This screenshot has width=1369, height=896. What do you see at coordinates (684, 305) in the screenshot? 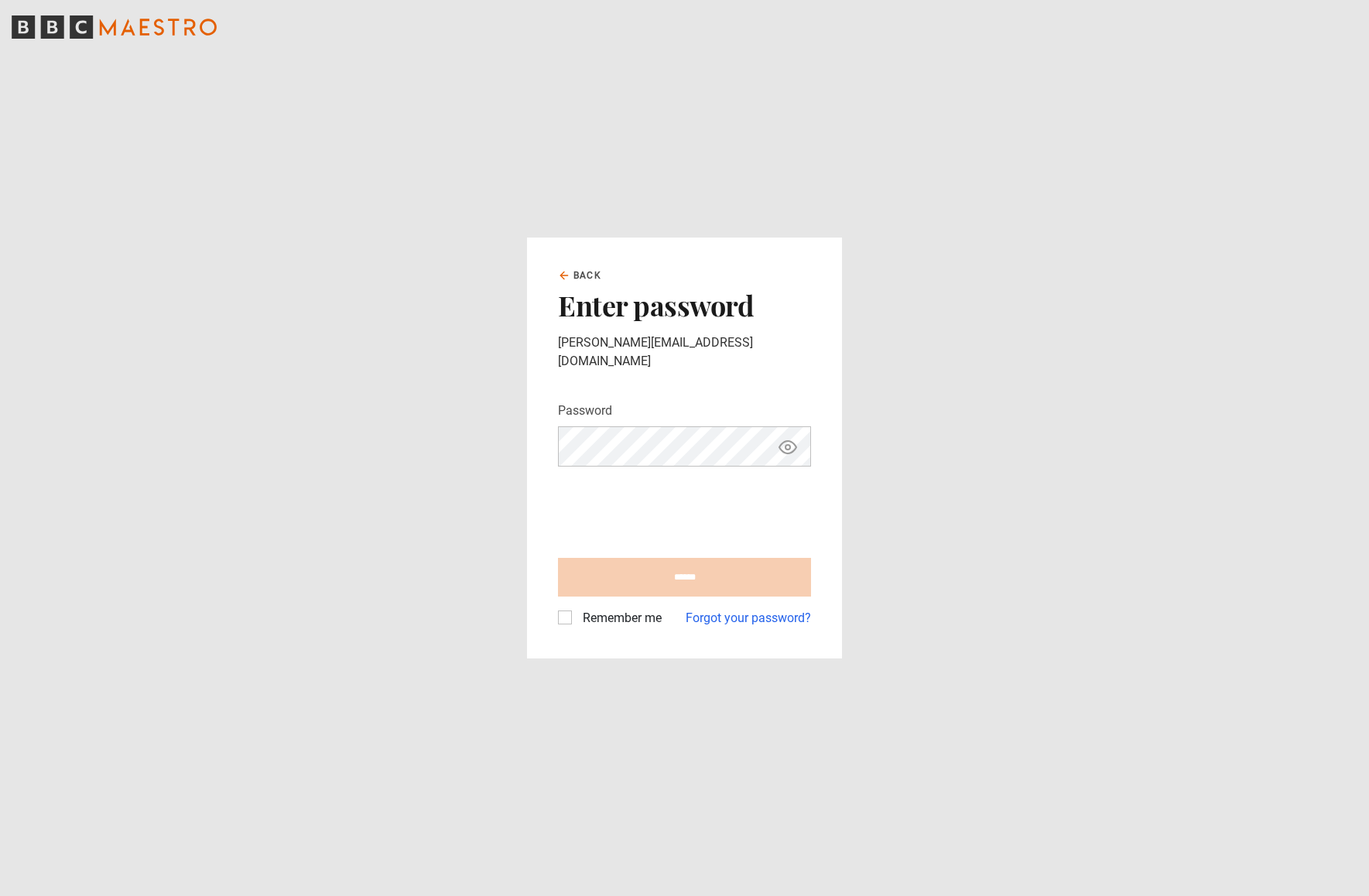
I see `h2: Enter password` at bounding box center [684, 305].